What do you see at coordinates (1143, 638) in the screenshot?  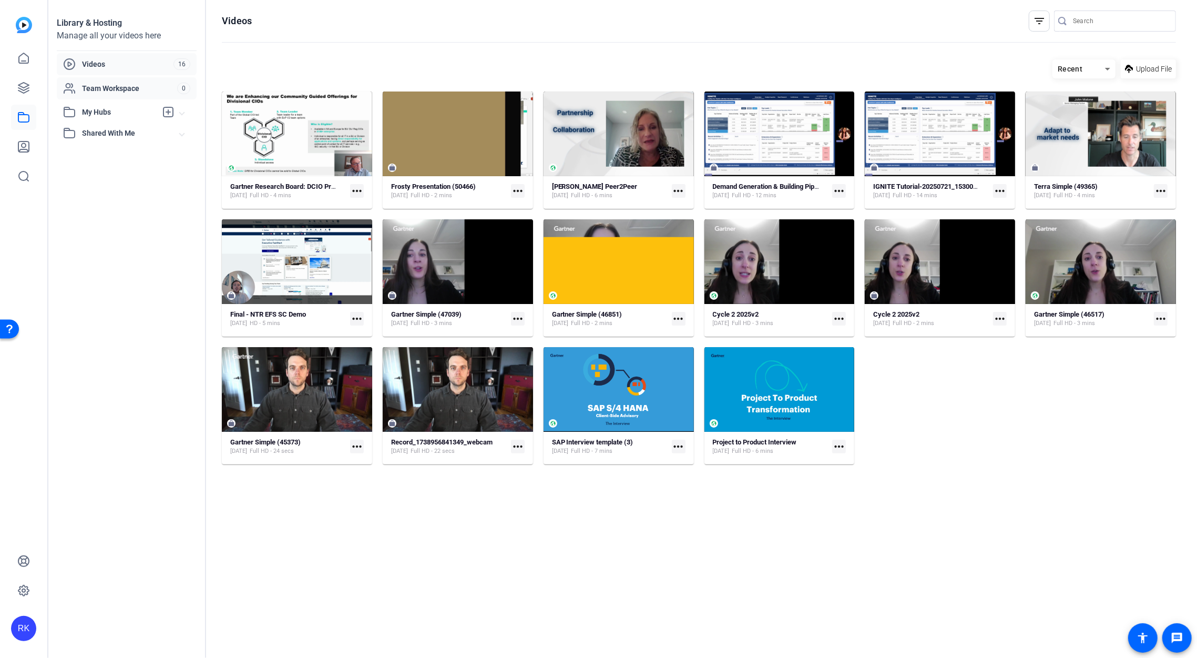 I see `mat-icon: accessibility` at bounding box center [1143, 638].